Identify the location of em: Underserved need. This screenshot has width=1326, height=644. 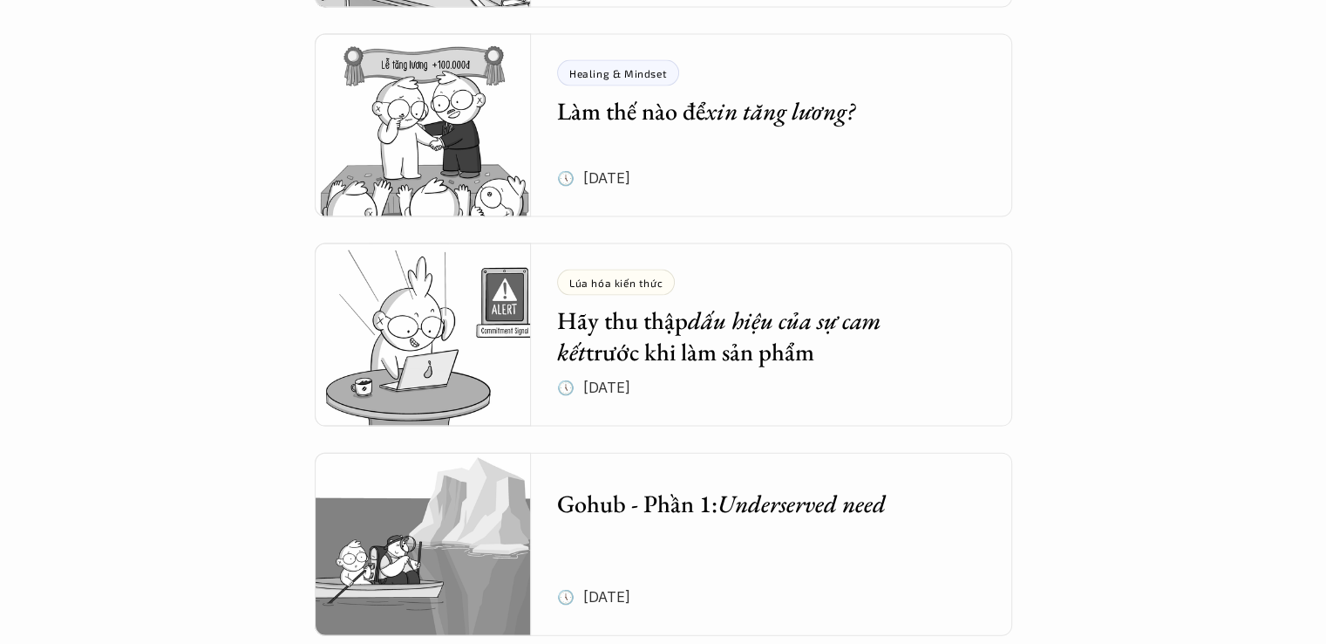
(801, 503).